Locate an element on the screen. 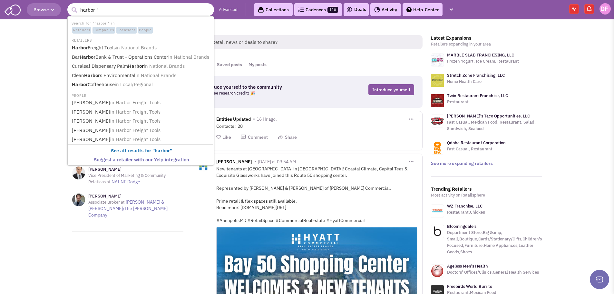 The image size is (614, 294). img: SmartAdmin is located at coordinates (13, 9).